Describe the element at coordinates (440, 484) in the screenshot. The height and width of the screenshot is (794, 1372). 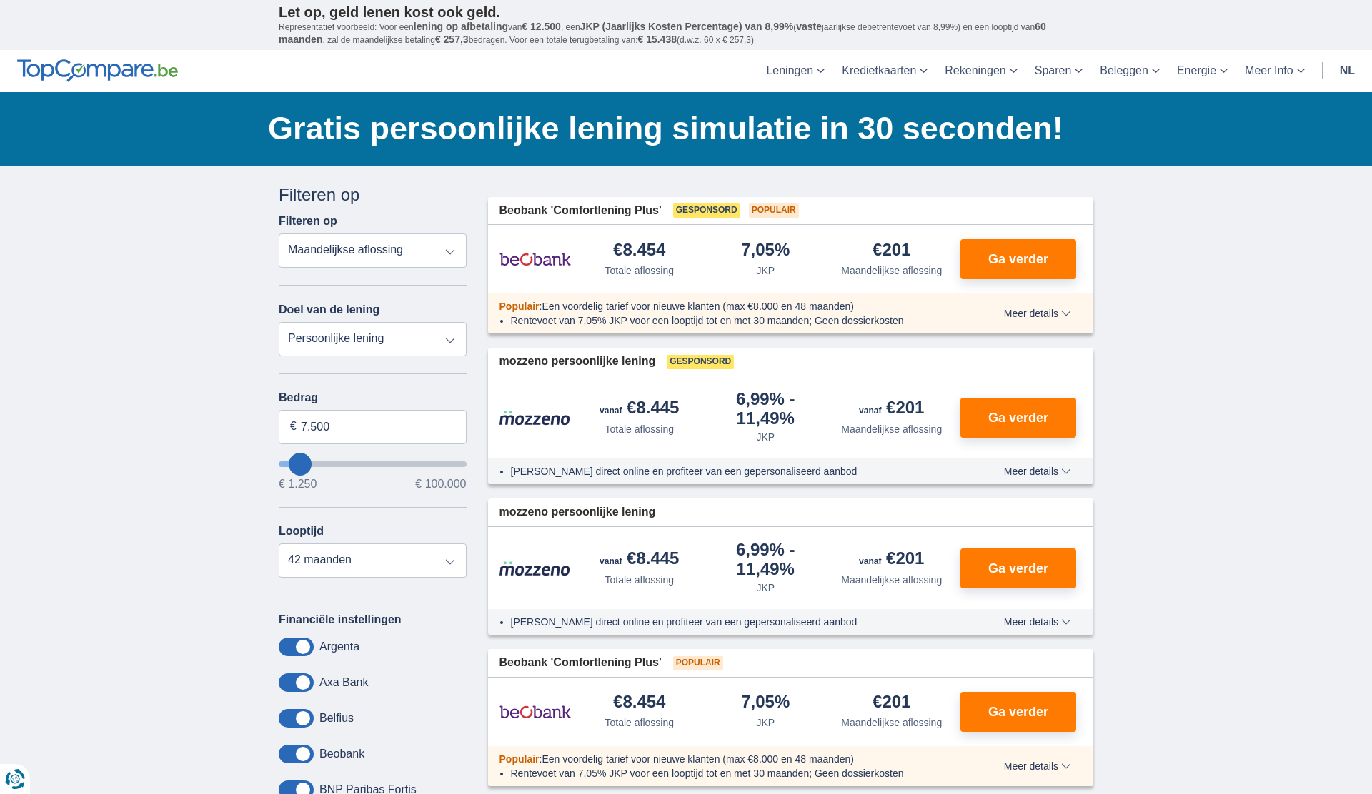
I see `span: € 100.000` at that location.